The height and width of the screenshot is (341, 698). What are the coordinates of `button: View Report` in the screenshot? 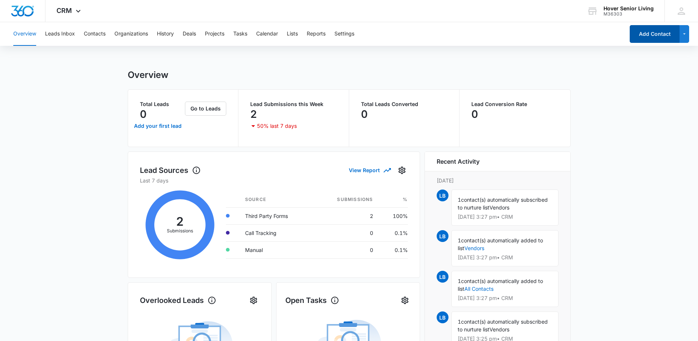 It's located at (369, 170).